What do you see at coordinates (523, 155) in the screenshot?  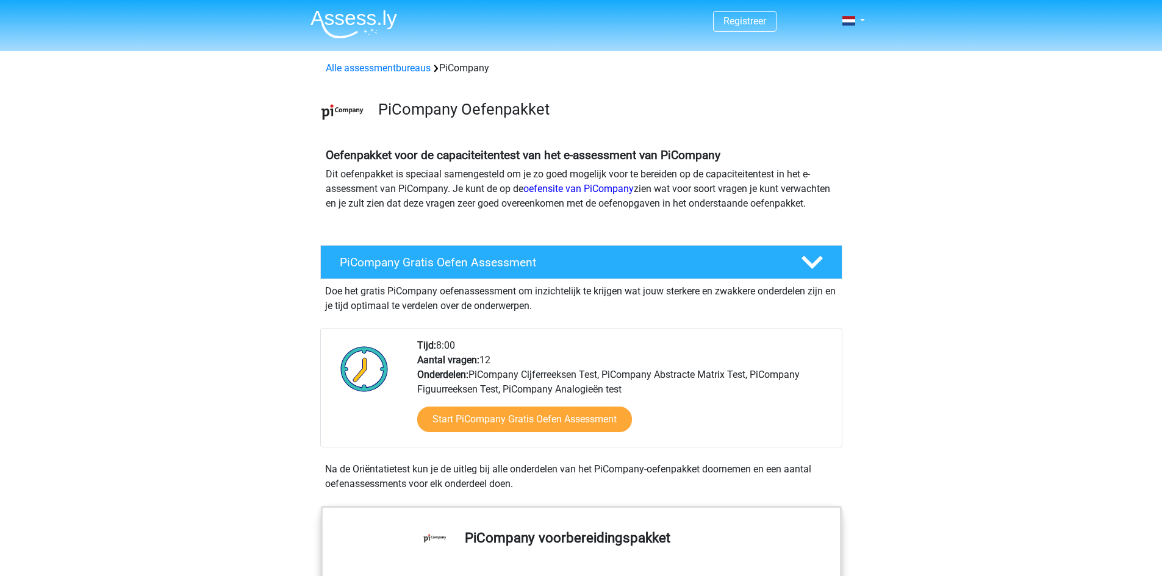 I see `b: Oefenpakket voor de capaciteitentest van het e-assessment van PiCompany` at bounding box center [523, 155].